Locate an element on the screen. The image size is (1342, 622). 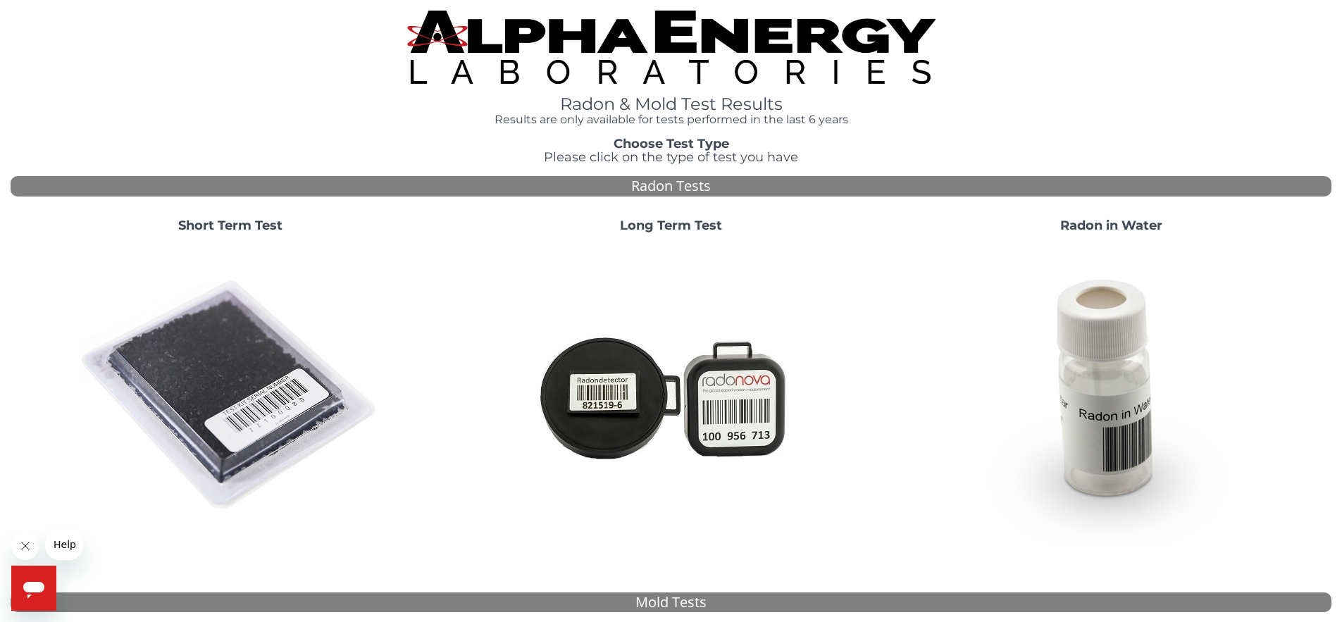
strong: Short Term Test is located at coordinates (230, 225).